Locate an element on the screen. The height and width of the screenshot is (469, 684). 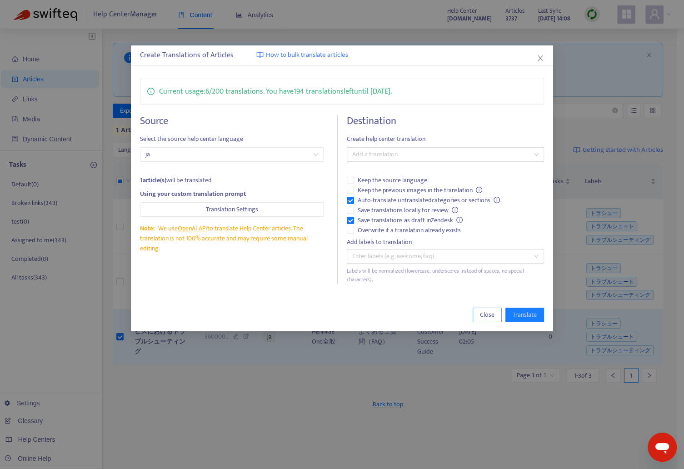
a: How to bulk translate articles is located at coordinates (302, 55).